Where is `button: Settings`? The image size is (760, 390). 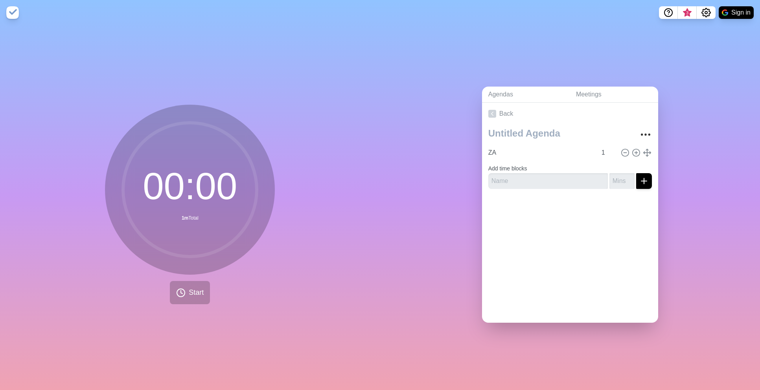
button: Settings is located at coordinates (706, 13).